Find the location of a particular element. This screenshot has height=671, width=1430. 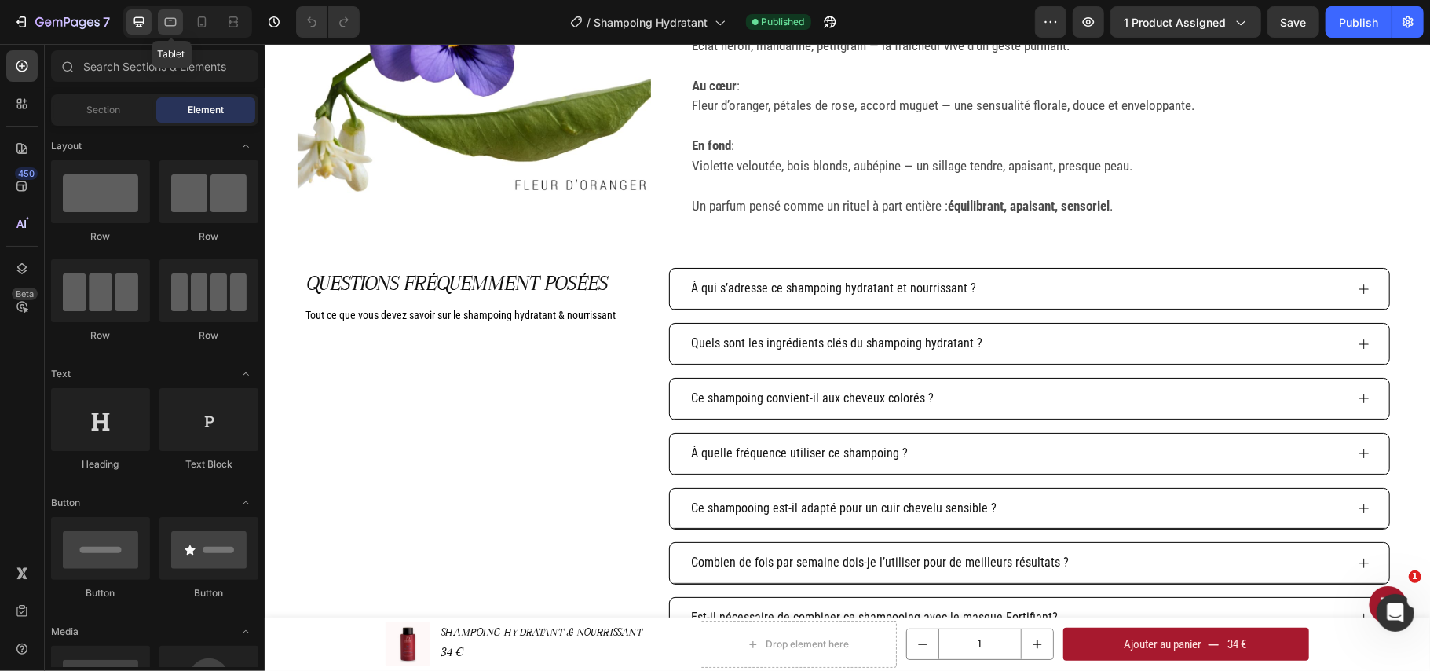

p: : Violette veloutée, bois blonds, aubépine — un sillage tendre, apaisant, presque peau. is located at coordinates (779, 112).